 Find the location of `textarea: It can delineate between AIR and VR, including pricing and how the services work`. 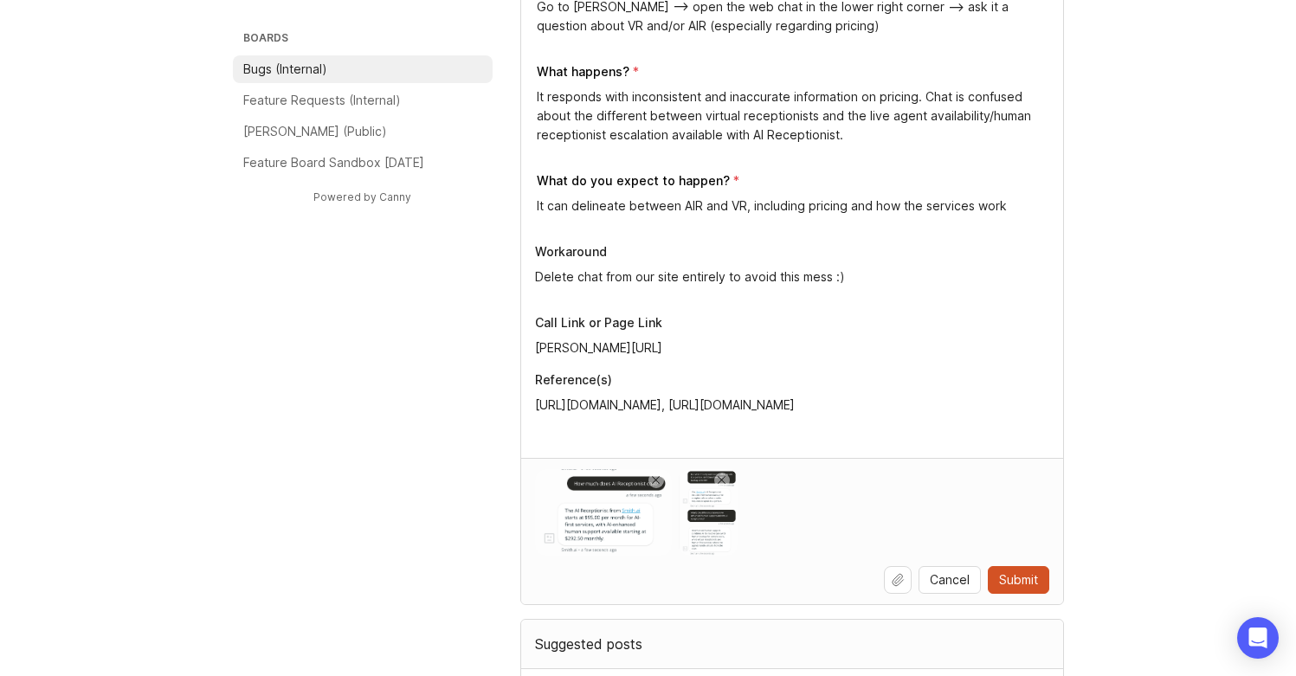

textarea: It can delineate between AIR and VR, including pricing and how the services work is located at coordinates (793, 206).